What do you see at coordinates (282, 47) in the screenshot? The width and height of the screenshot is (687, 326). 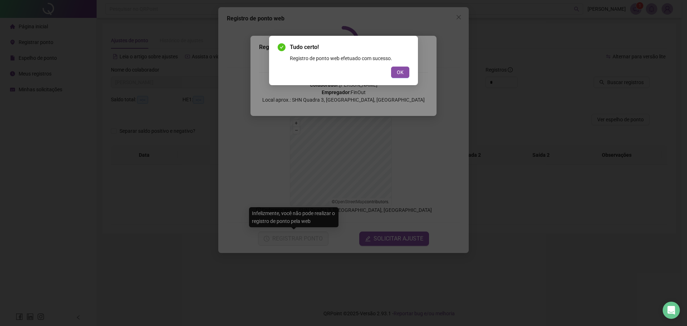 I see `span: check-circle` at bounding box center [282, 47].